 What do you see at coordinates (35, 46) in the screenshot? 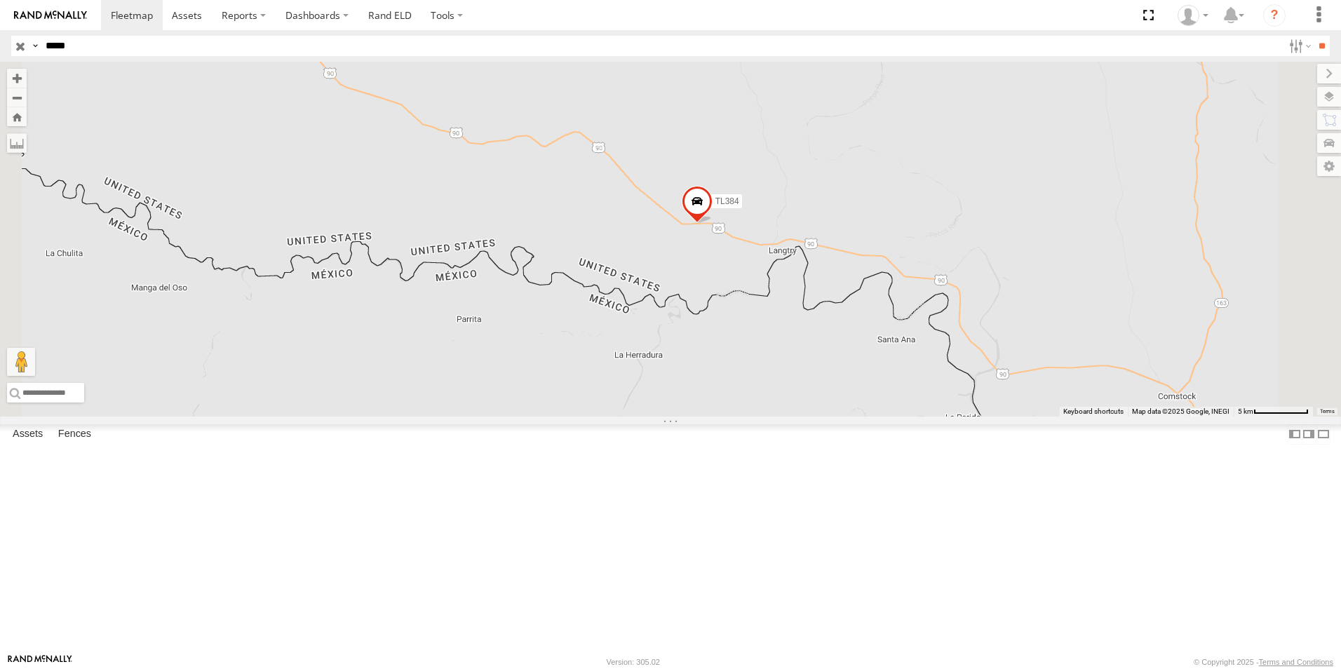
I see `label: Search Query` at bounding box center [35, 46].